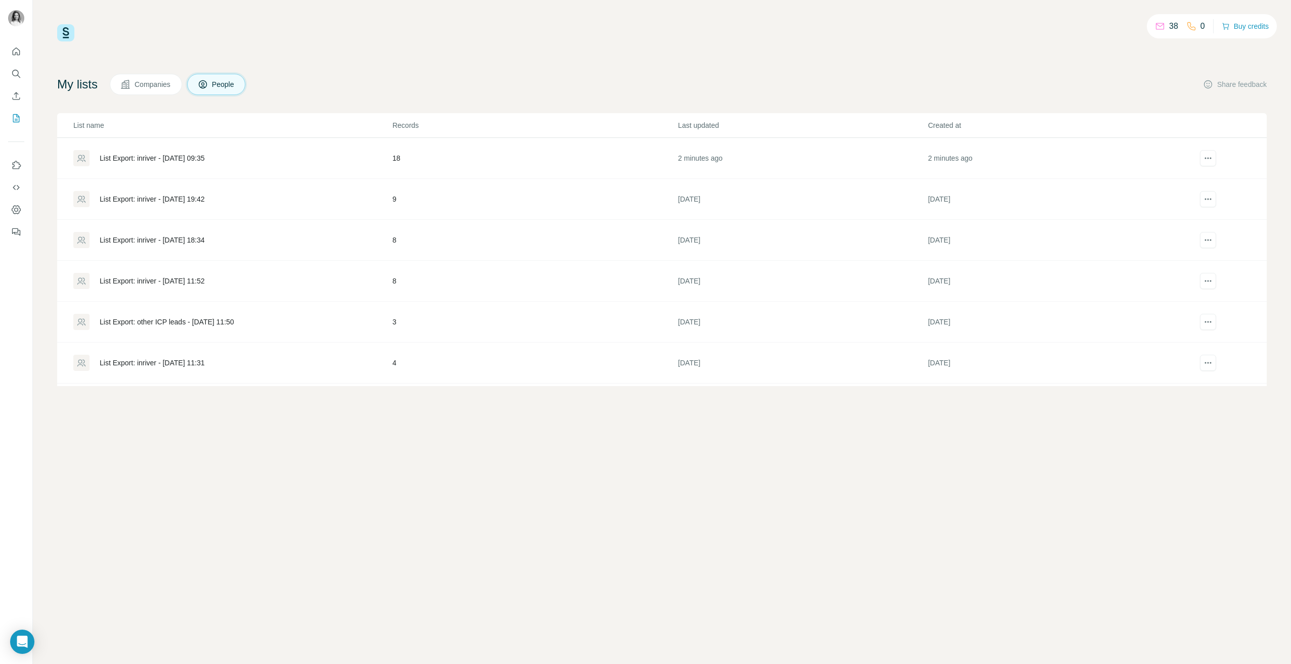 The width and height of the screenshot is (1291, 664). What do you see at coordinates (224, 84) in the screenshot?
I see `span: People` at bounding box center [224, 84].